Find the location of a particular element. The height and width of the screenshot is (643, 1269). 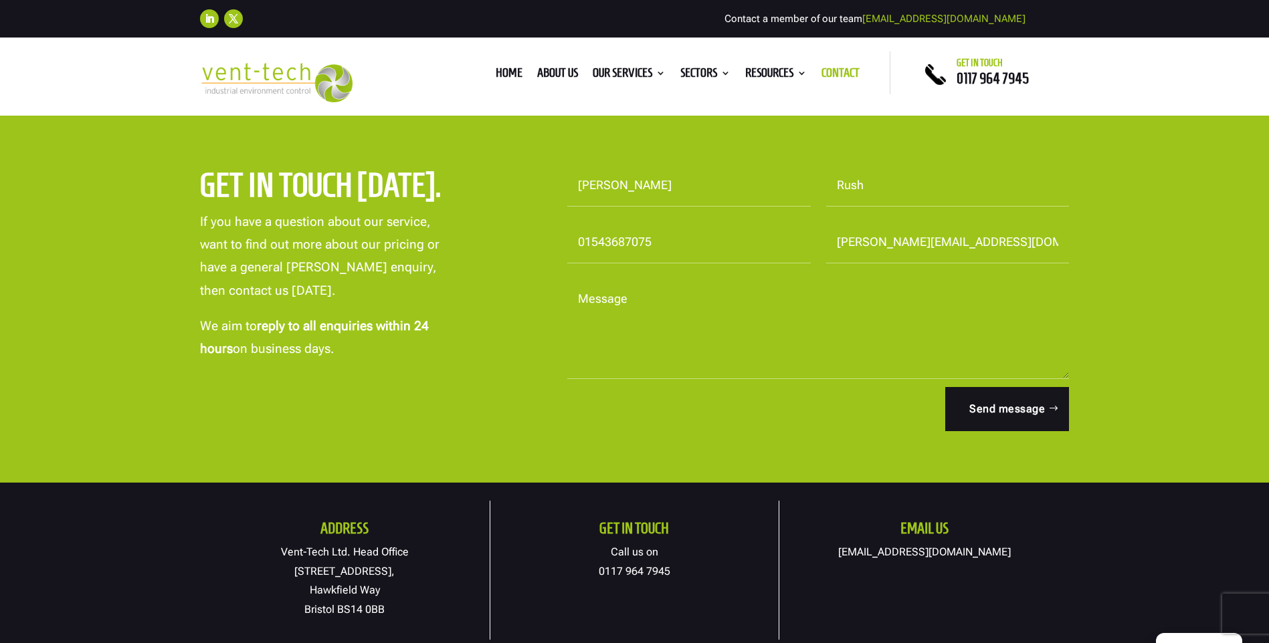

span: on business days. is located at coordinates (283, 348).